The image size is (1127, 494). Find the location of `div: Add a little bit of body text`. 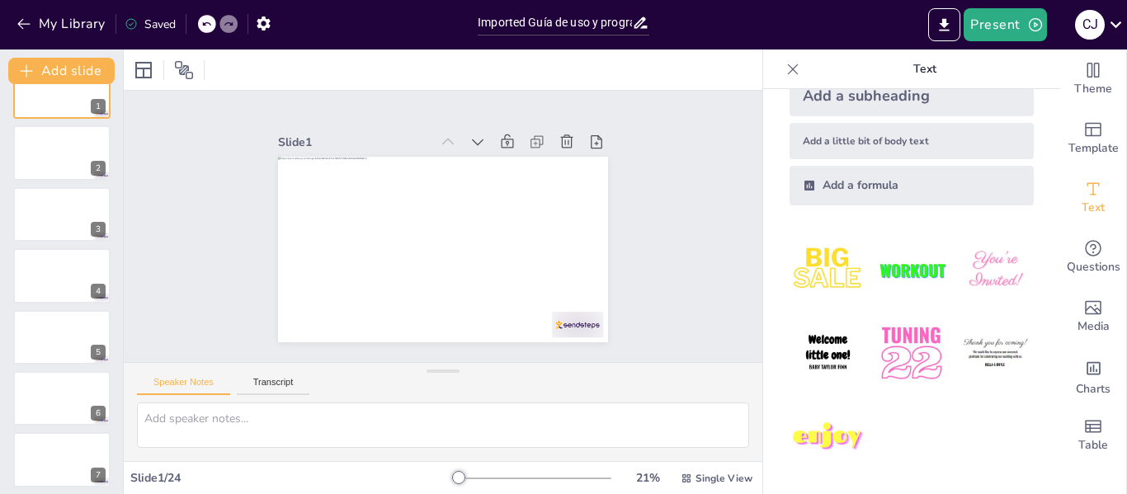

div: Add a little bit of body text is located at coordinates (911, 141).